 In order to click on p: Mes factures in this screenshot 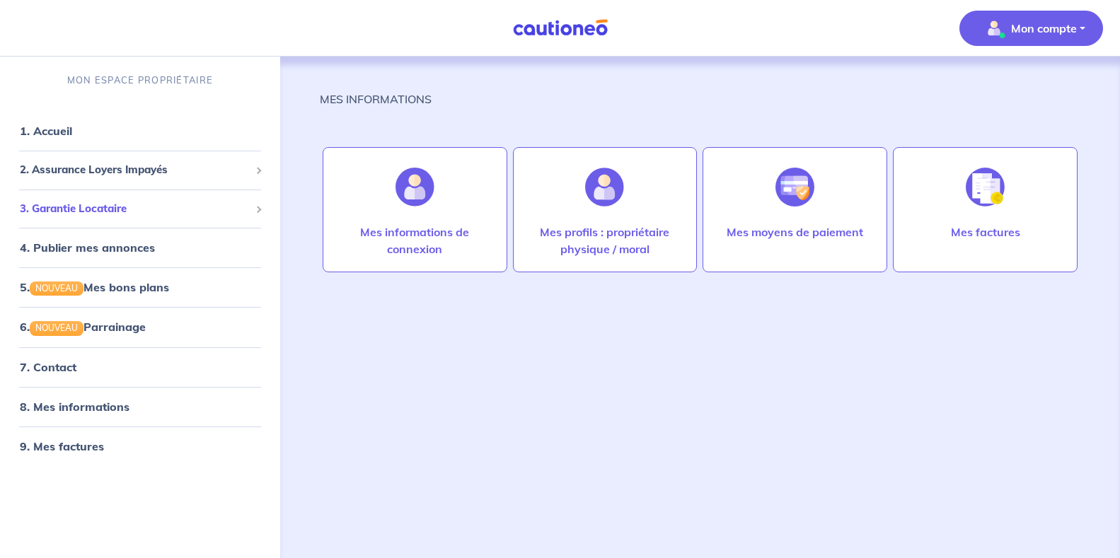, I will do `click(986, 232)`.